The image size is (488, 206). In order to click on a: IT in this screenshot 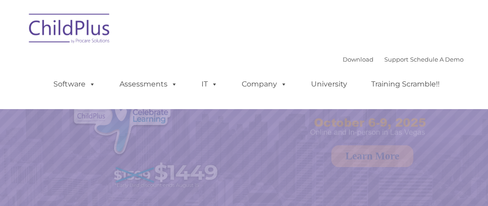, I will do `click(210, 84)`.